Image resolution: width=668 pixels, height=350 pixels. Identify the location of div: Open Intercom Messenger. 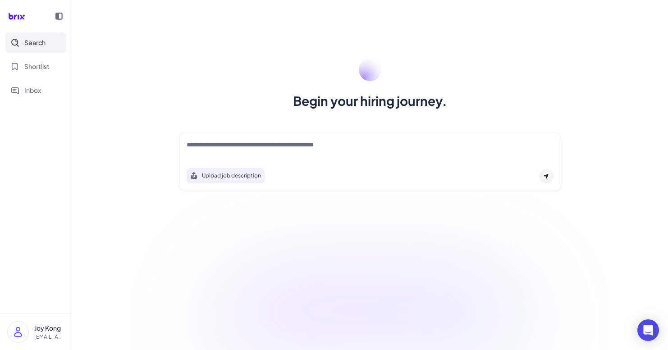
(648, 330).